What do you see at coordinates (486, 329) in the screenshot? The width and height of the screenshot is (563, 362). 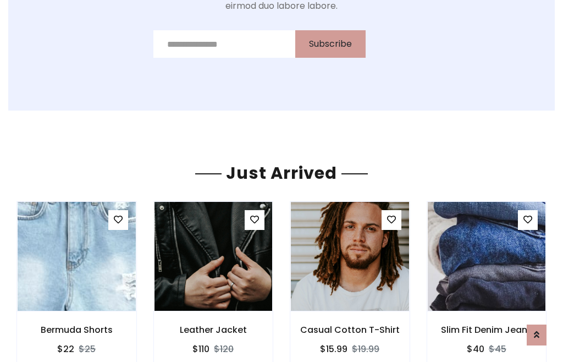 I see `h6: Slim Fit Denim Jeans` at bounding box center [486, 329].